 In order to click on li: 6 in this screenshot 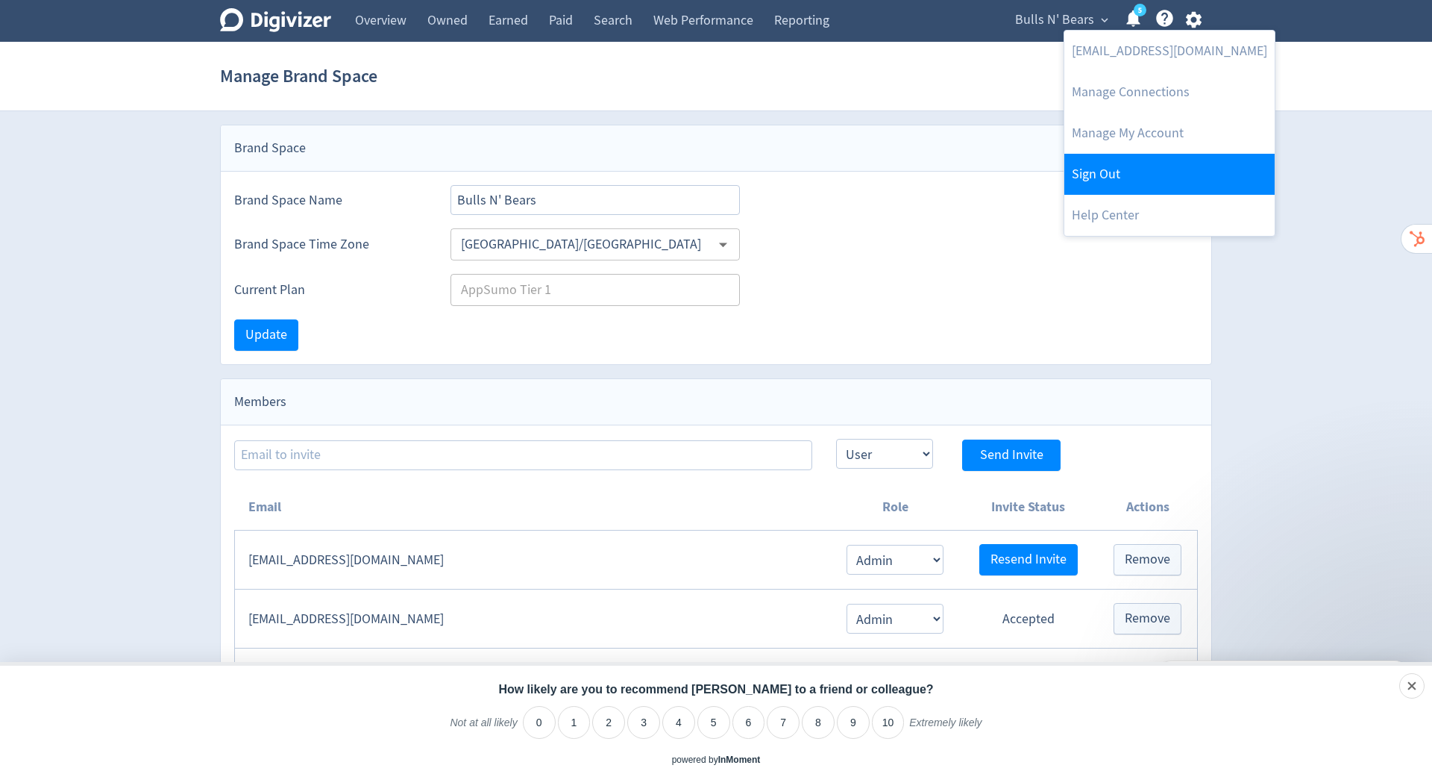, I will do `click(749, 722)`.